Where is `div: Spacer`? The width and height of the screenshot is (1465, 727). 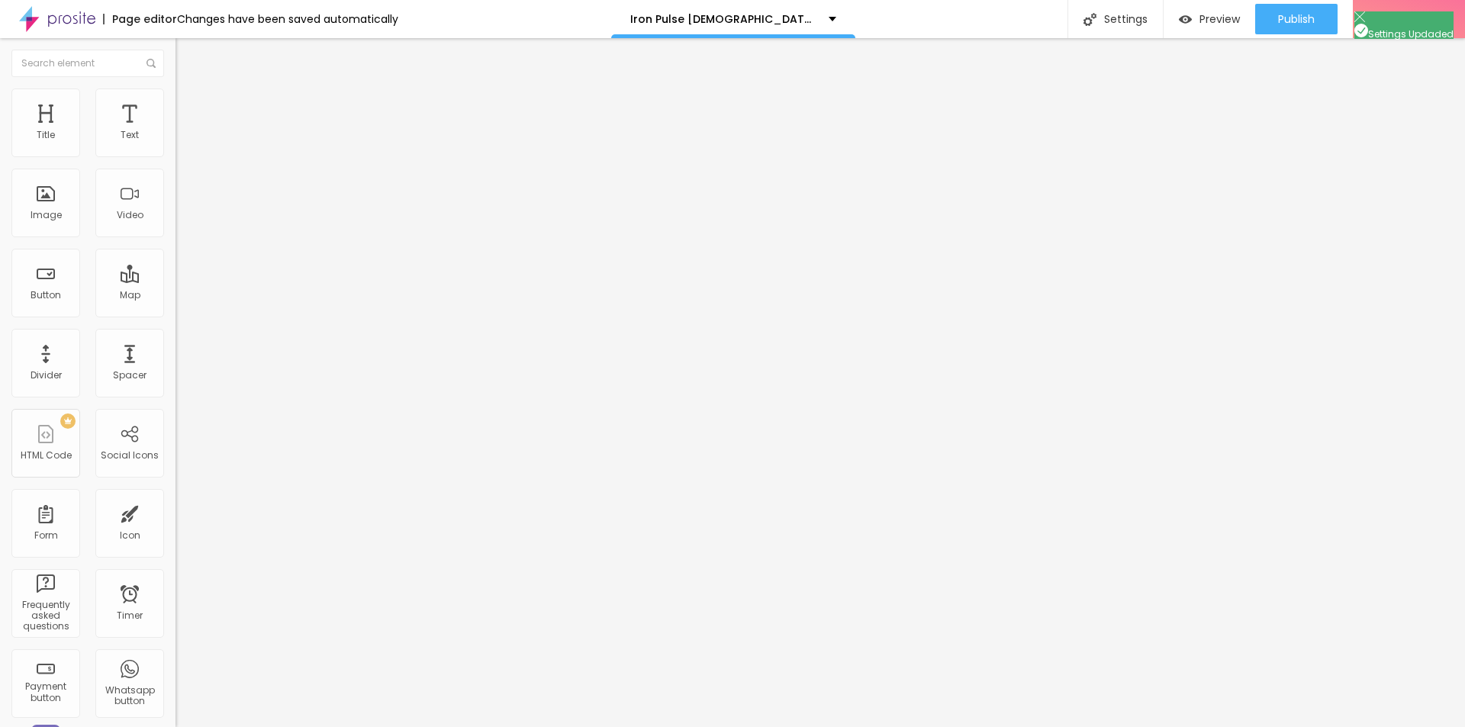 div: Spacer is located at coordinates (130, 375).